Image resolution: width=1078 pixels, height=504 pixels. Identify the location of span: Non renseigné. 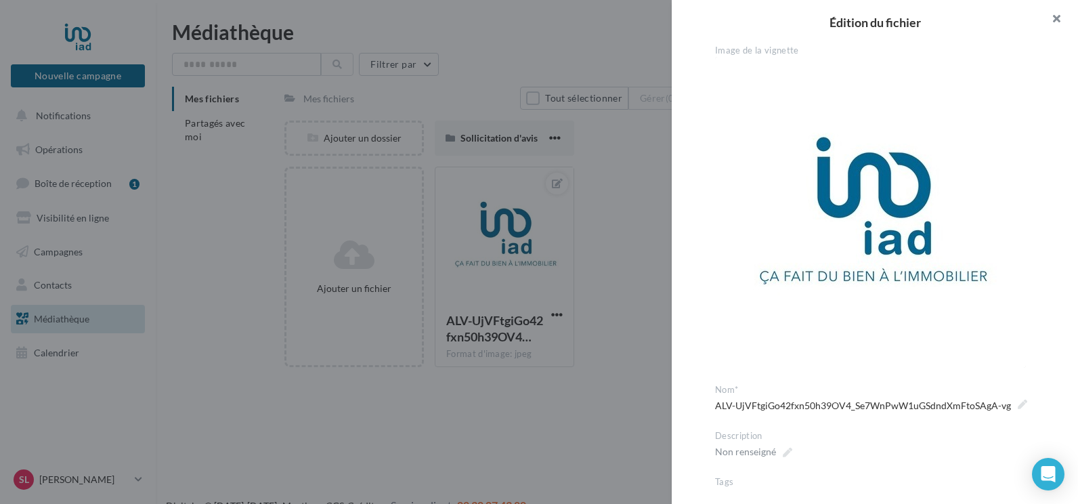
(754, 452).